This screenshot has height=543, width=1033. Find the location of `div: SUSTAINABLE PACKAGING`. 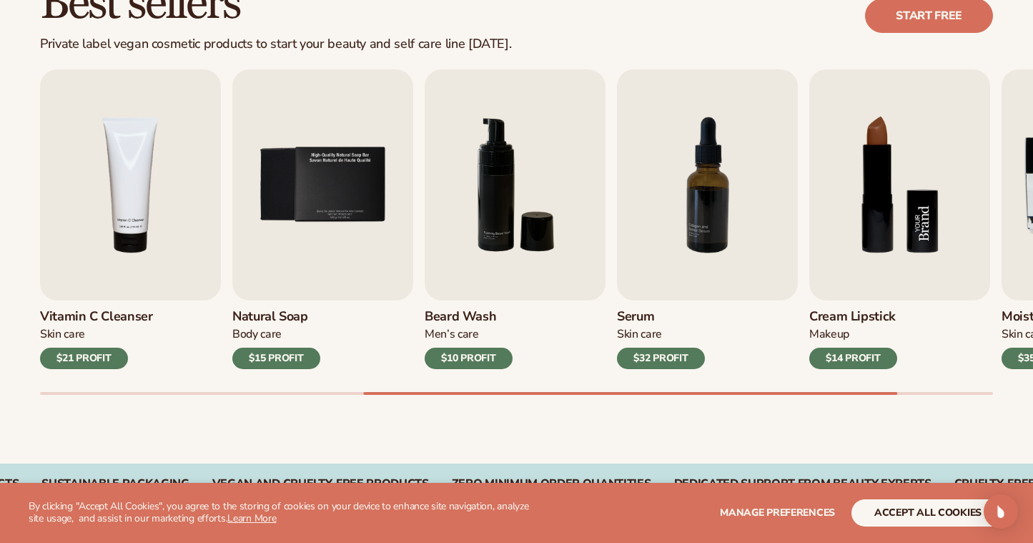

div: SUSTAINABLE PACKAGING is located at coordinates (115, 483).